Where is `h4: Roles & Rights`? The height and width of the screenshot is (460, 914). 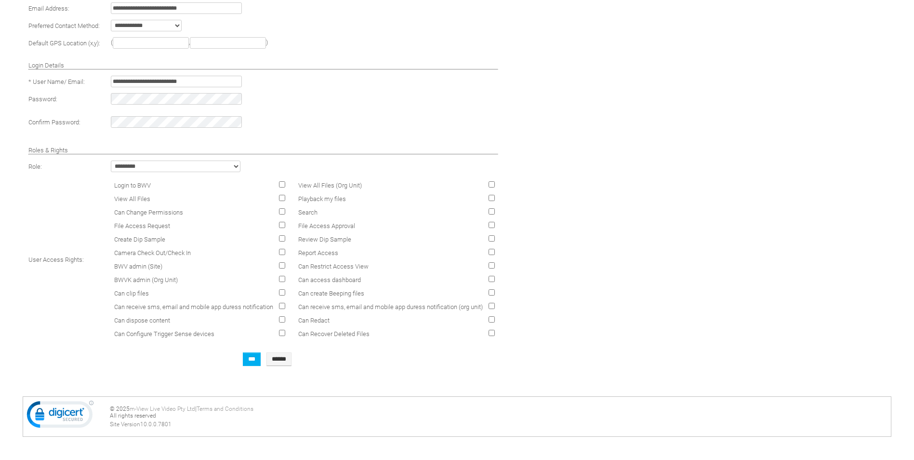 h4: Roles & Rights is located at coordinates (263, 150).